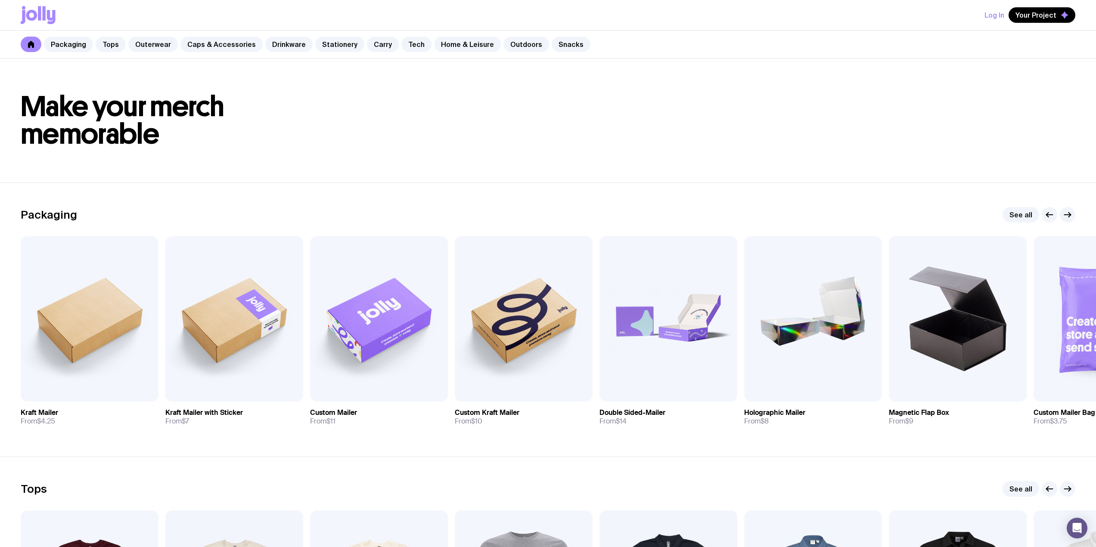  What do you see at coordinates (153, 44) in the screenshot?
I see `a: Outerwear` at bounding box center [153, 44].